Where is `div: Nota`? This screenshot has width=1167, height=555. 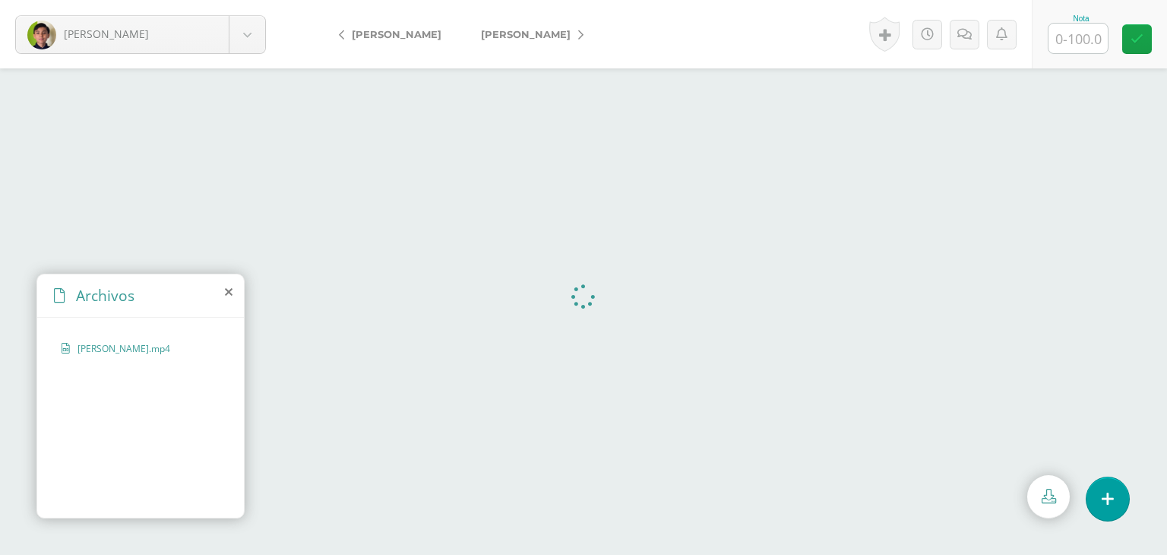
div: Nota is located at coordinates (1081, 18).